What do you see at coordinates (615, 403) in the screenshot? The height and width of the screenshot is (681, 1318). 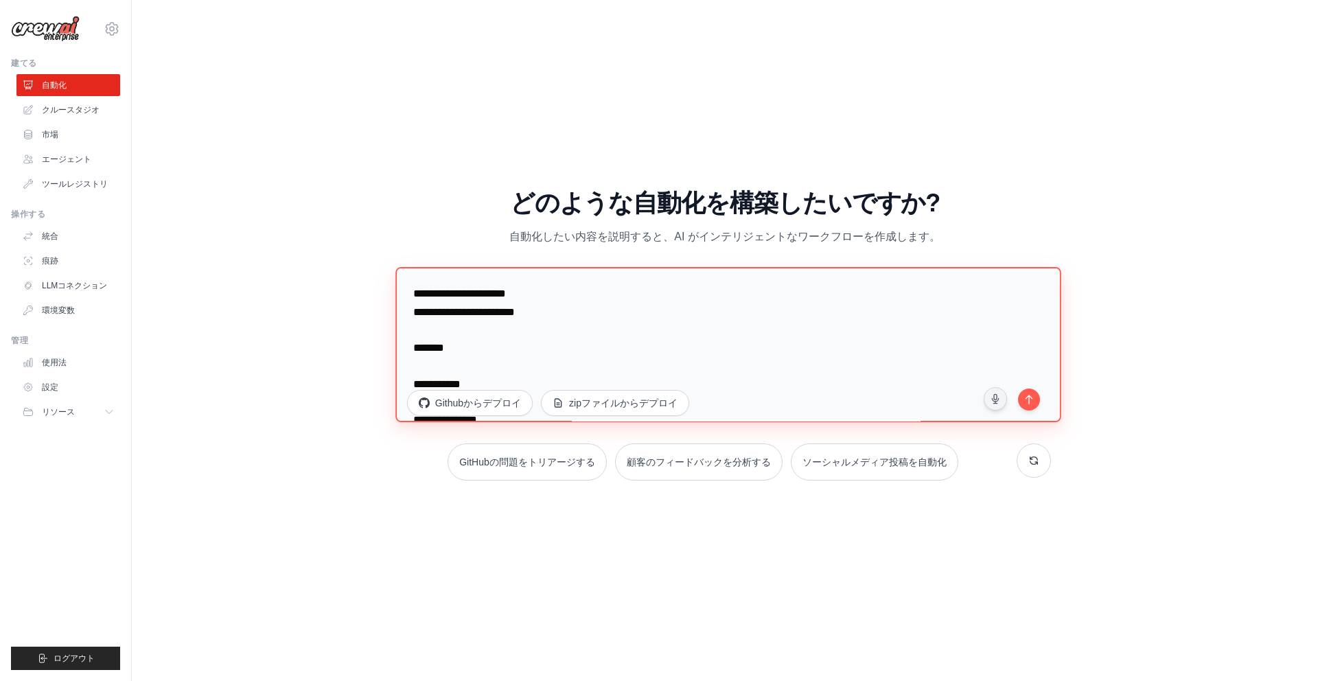 I see `button: zipファイルからデプロイ` at bounding box center [615, 403].